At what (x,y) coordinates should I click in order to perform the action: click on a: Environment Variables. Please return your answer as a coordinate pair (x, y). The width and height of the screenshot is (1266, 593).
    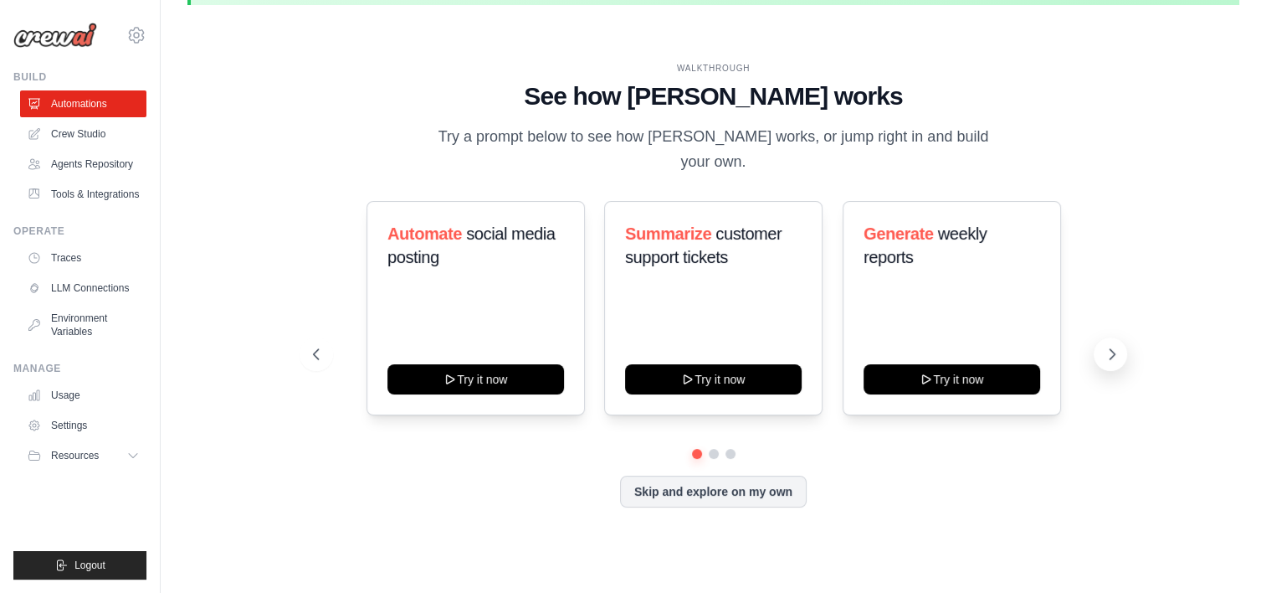
    Looking at the image, I should click on (83, 325).